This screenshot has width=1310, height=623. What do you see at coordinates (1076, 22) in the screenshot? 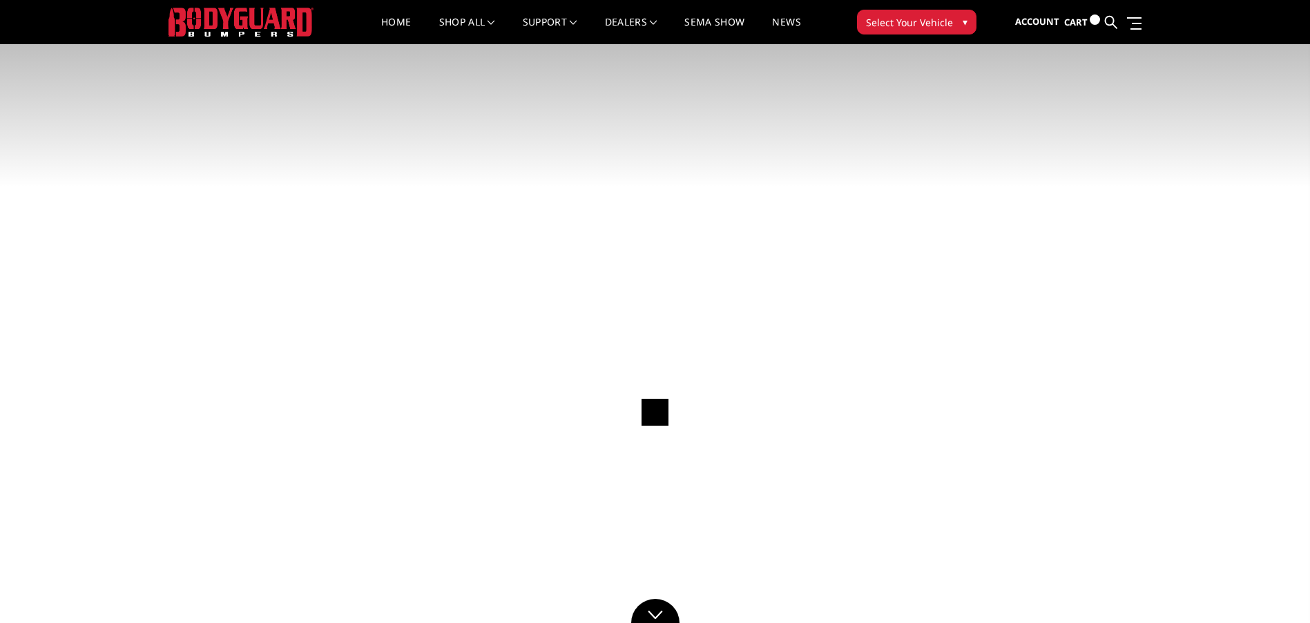
I see `span: Cart` at bounding box center [1076, 22].